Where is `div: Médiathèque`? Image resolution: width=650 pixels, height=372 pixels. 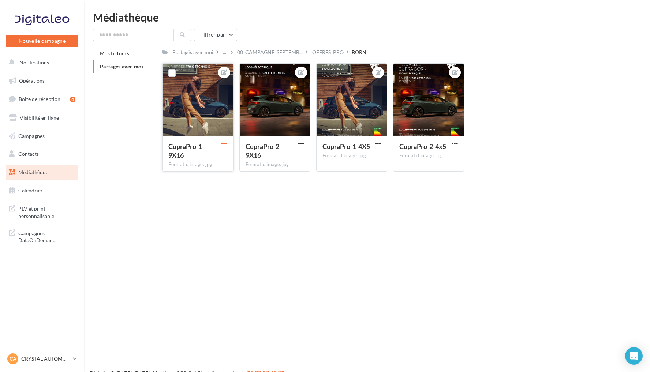
div: Médiathèque is located at coordinates (367, 17).